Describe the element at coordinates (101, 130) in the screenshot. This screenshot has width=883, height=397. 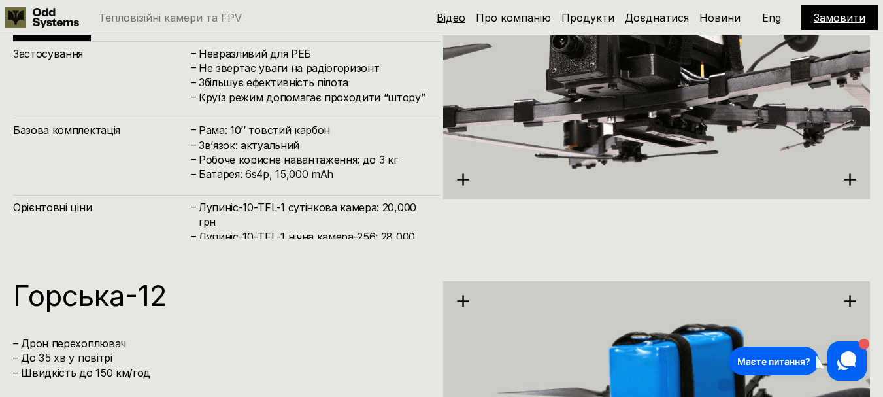
I see `h4: Базова комплектація` at that location.